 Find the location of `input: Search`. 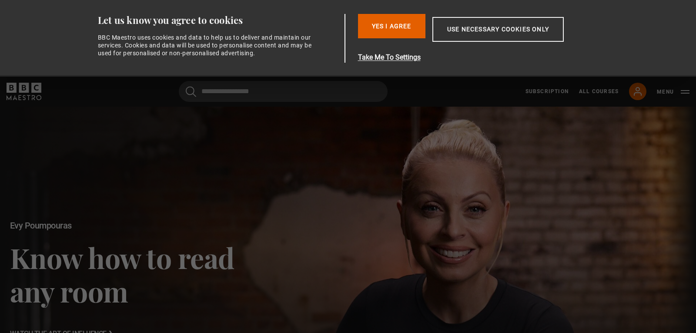

input: Search is located at coordinates (283, 91).